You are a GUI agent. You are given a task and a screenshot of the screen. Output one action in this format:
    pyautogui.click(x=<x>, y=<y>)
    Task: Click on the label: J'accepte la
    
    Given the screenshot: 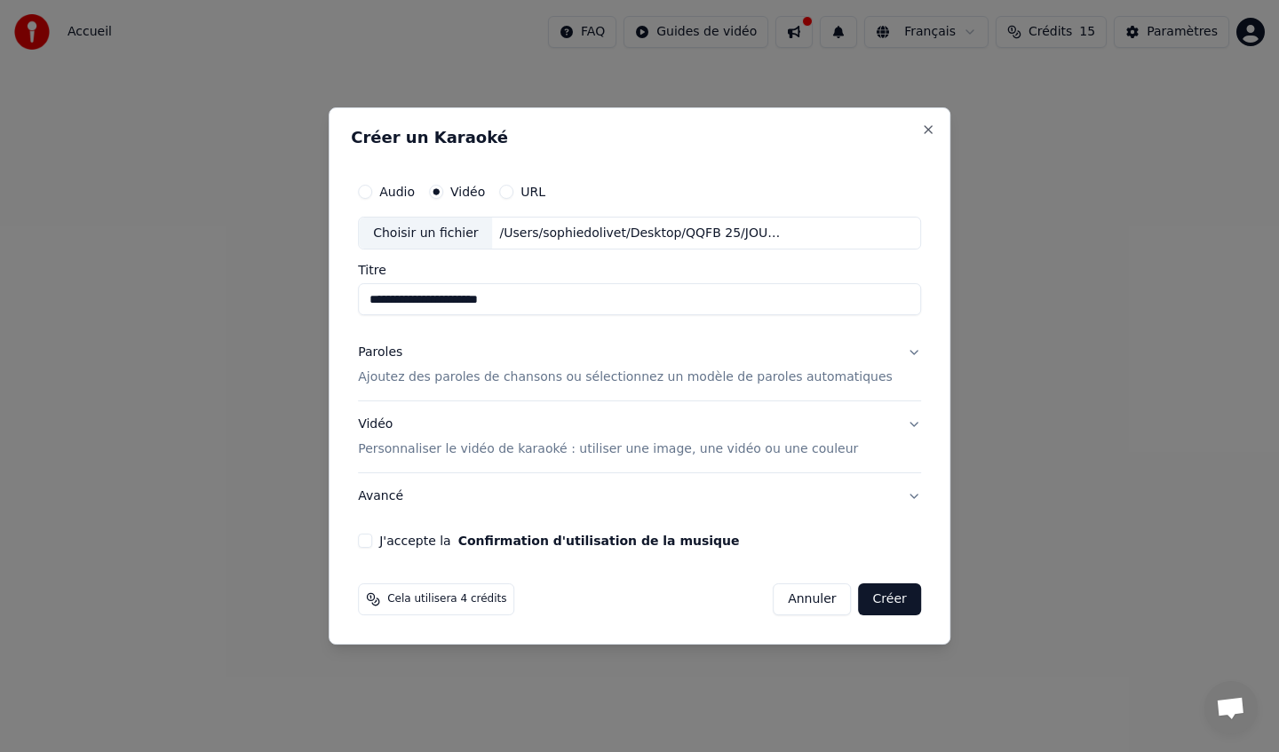 What is the action you would take?
    pyautogui.click(x=559, y=541)
    